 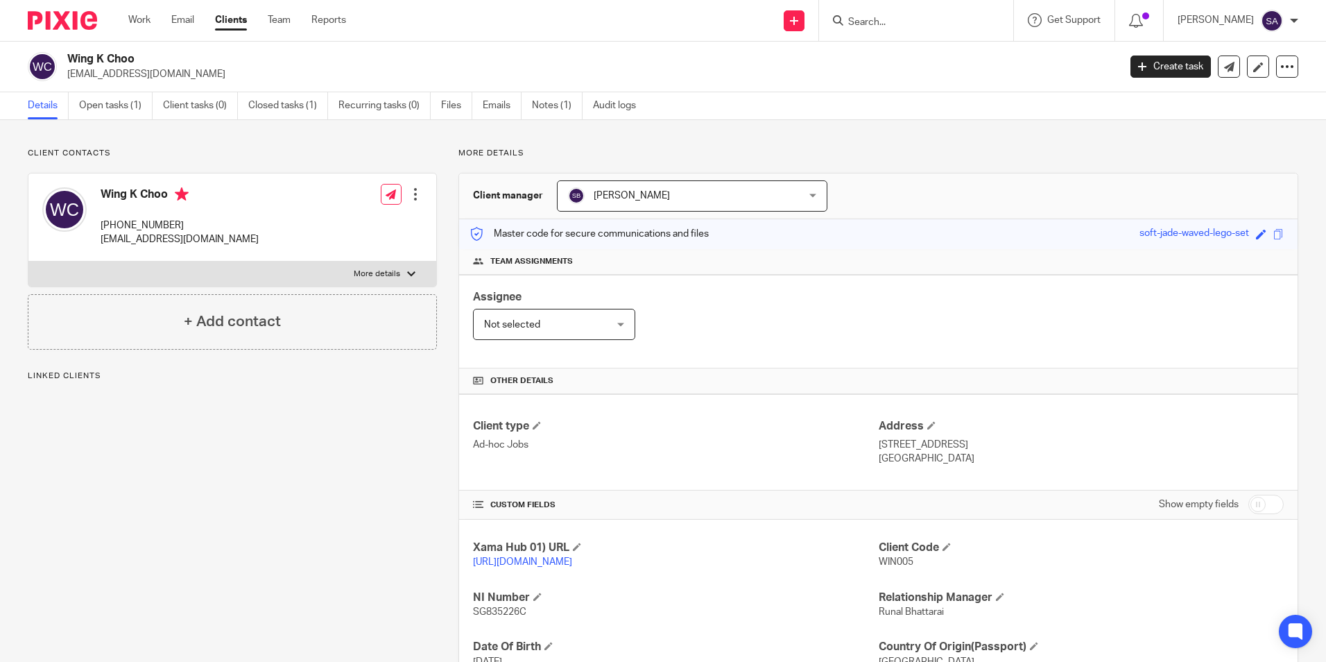 What do you see at coordinates (675, 597) in the screenshot?
I see `h4: NI Number` at bounding box center [675, 597].